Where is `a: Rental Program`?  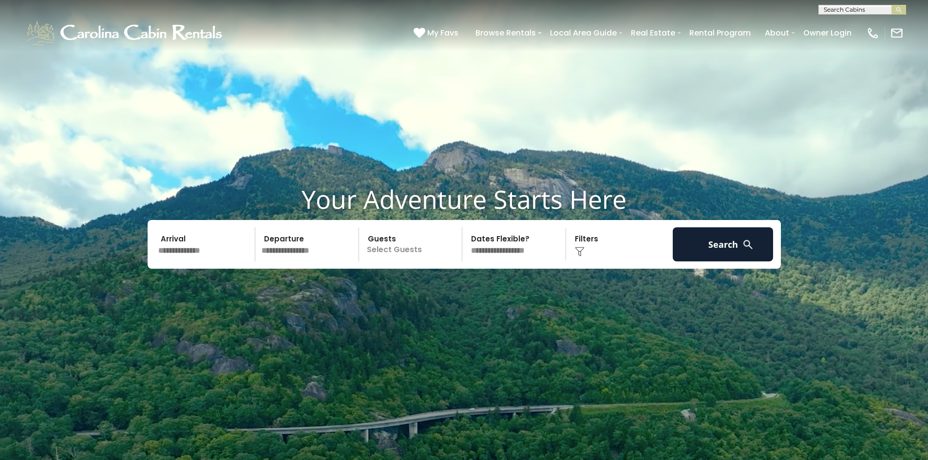
a: Rental Program is located at coordinates (720, 33).